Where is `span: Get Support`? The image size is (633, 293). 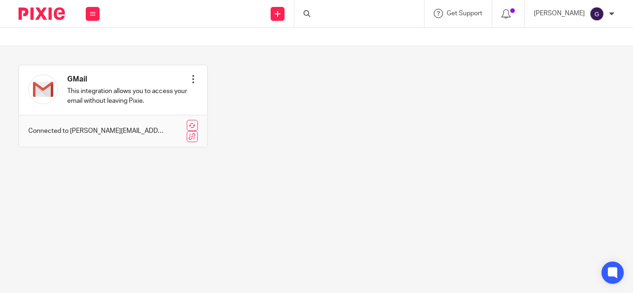
span: Get Support is located at coordinates (464, 13).